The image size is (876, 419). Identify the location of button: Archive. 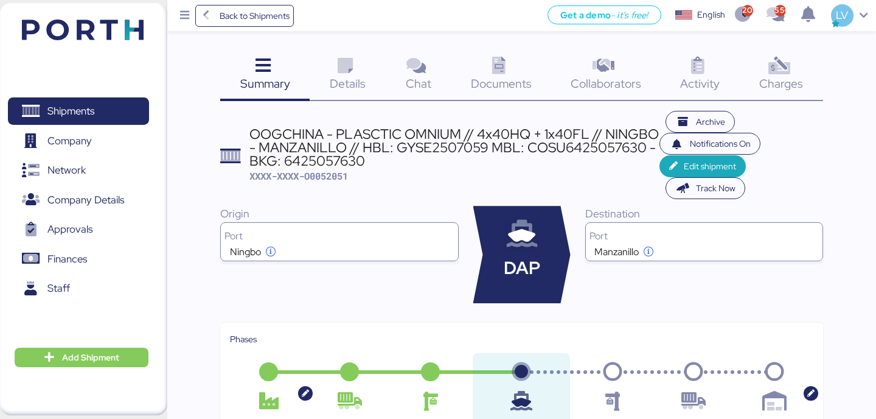
(700, 122).